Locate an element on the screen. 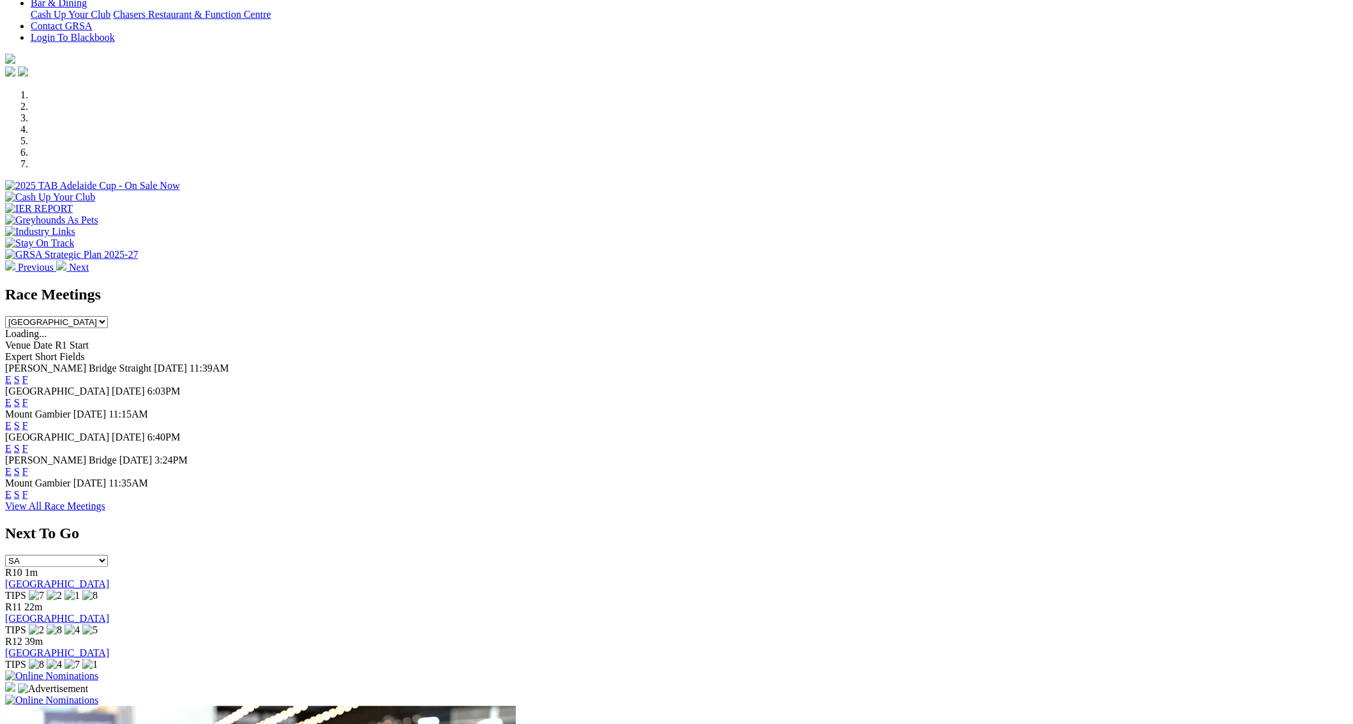  a: Contact GRSA is located at coordinates (61, 26).